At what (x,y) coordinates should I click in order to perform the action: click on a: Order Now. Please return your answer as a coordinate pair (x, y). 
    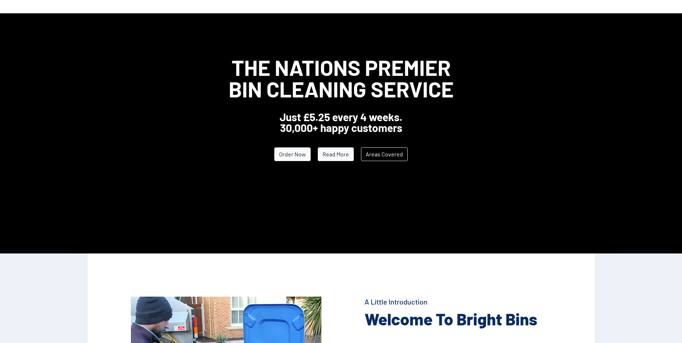
    Looking at the image, I should click on (292, 154).